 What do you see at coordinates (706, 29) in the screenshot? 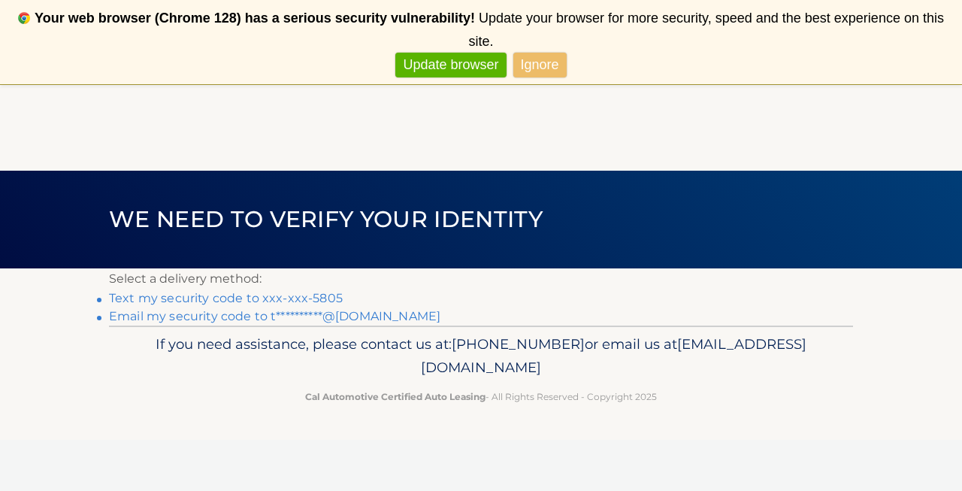
I see `span: Update your browser for more security, speed and the best experience on this site.` at bounding box center [706, 29].